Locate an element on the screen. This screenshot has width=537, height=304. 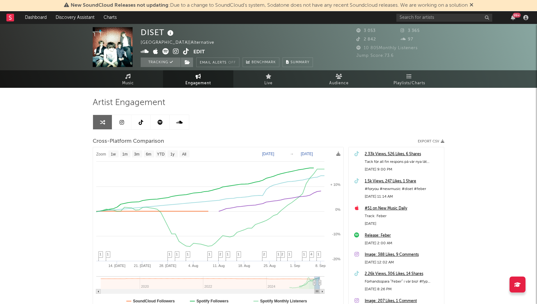
span: 3 053 is located at coordinates (366, 31).